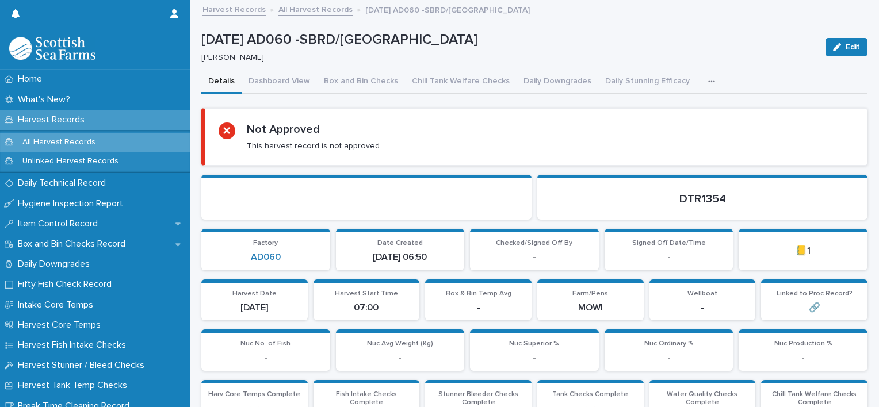  What do you see at coordinates (702, 399) in the screenshot?
I see `span: Water Quality Checks Complete` at bounding box center [702, 399].